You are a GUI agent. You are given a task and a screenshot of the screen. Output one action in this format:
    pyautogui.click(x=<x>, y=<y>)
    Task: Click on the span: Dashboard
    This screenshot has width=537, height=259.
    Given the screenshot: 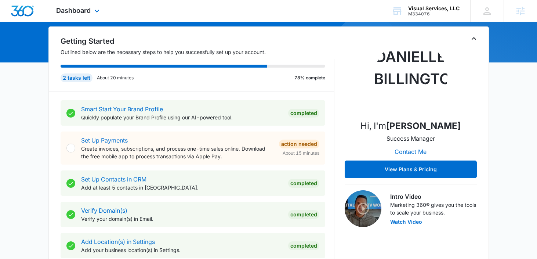 What is the action you would take?
    pyautogui.click(x=73, y=10)
    